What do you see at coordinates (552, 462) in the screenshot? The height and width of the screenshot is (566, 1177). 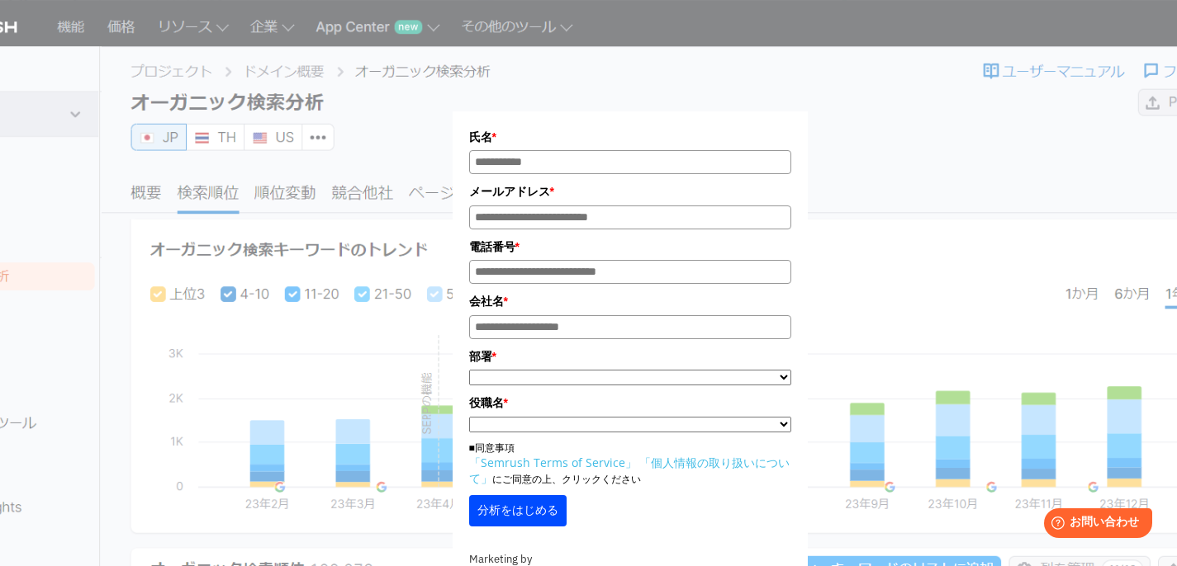 I see `a: 「Semrush Terms of Service」` at bounding box center [552, 462].